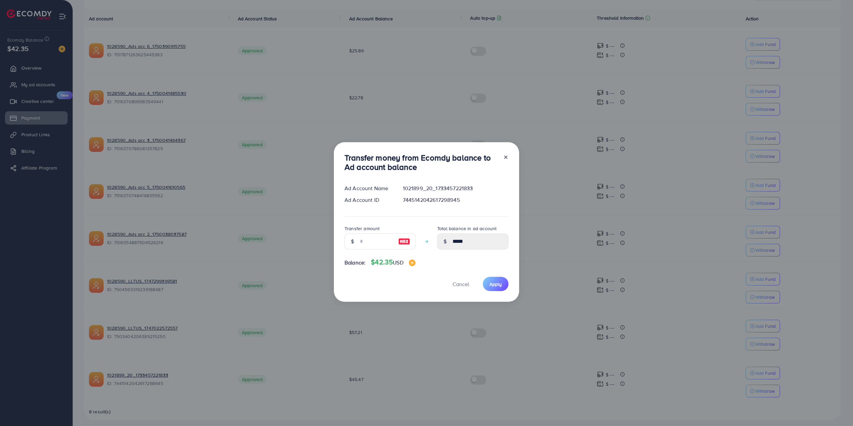  I want to click on button: Apply, so click(495, 284).